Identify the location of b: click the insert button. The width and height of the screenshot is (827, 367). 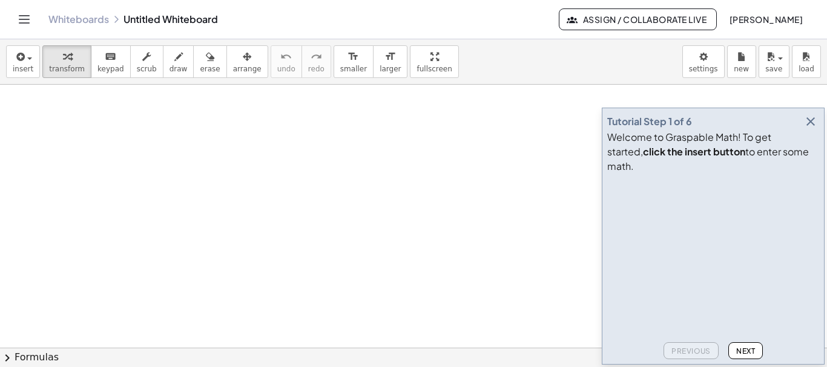
(694, 151).